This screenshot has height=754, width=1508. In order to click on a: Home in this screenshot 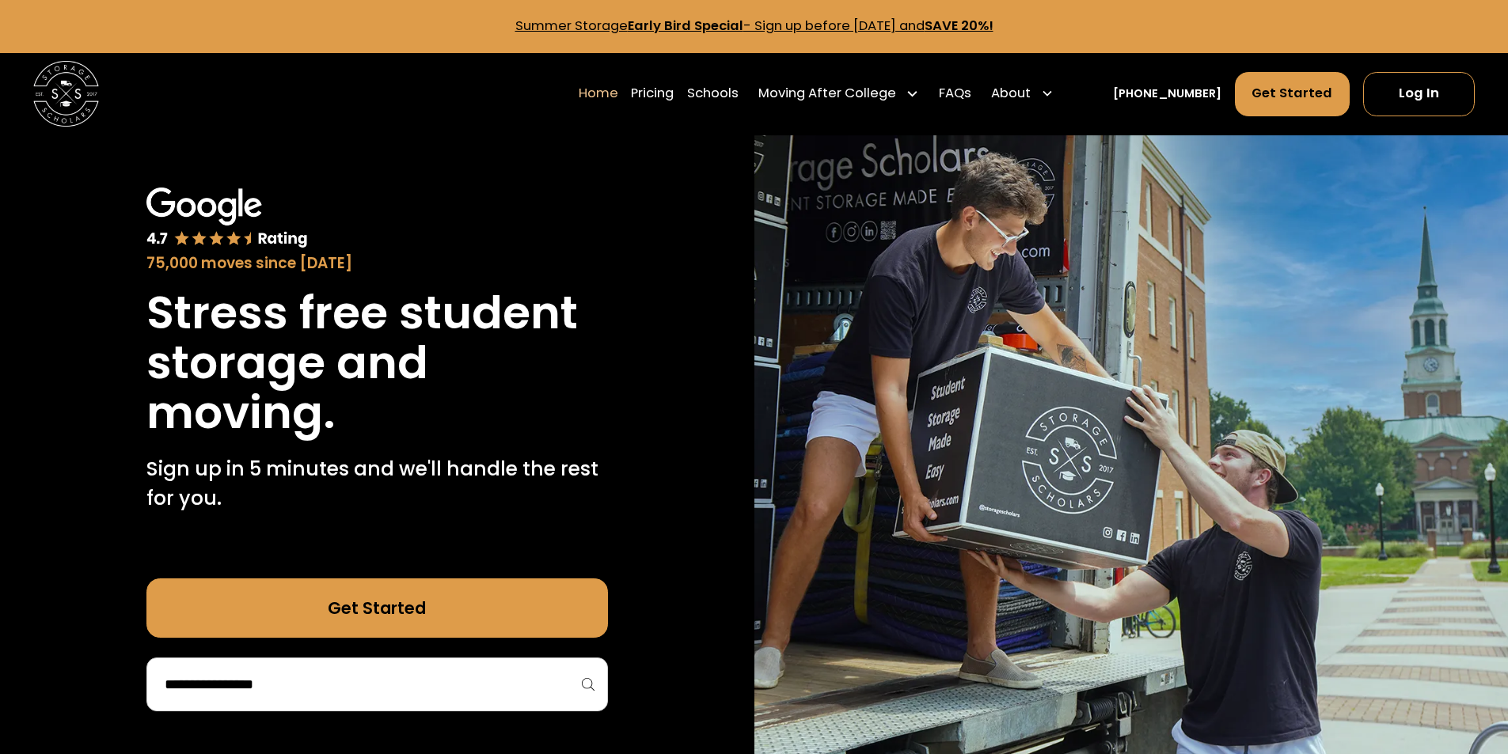, I will do `click(598, 93)`.